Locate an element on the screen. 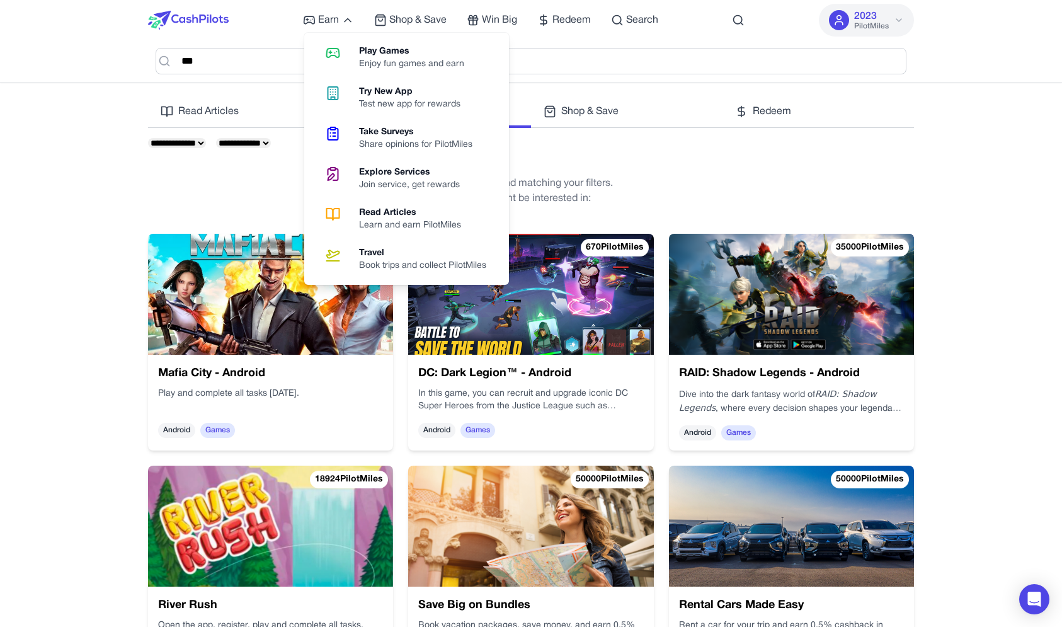 The width and height of the screenshot is (1062, 627). p: In this game, you can recruit and upgrade iconic DC Super Heroes from the Justice League such as ... is located at coordinates (530, 400).